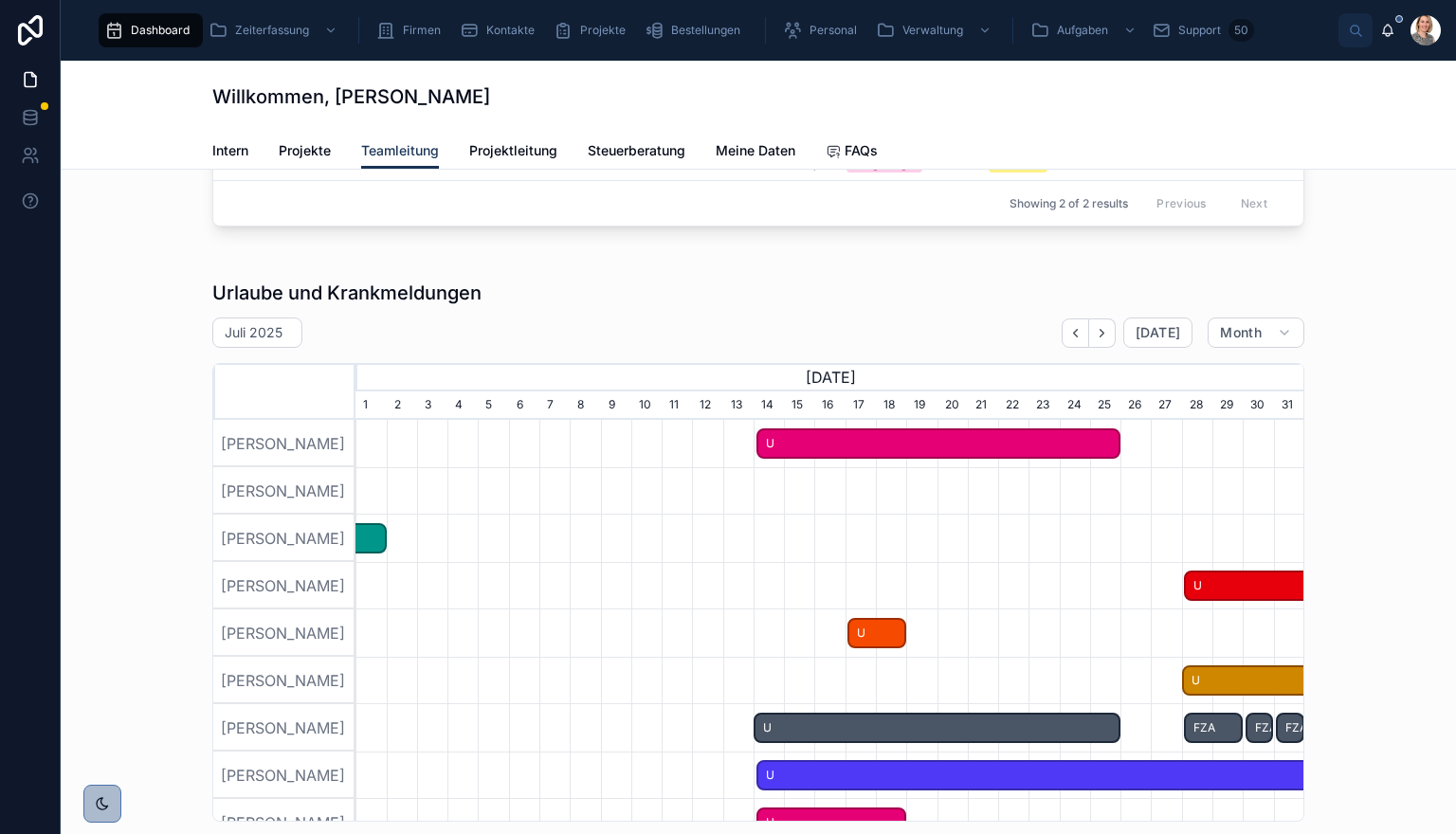 This screenshot has height=834, width=1456. What do you see at coordinates (371, 406) in the screenshot?
I see `div: 1` at bounding box center [371, 406].